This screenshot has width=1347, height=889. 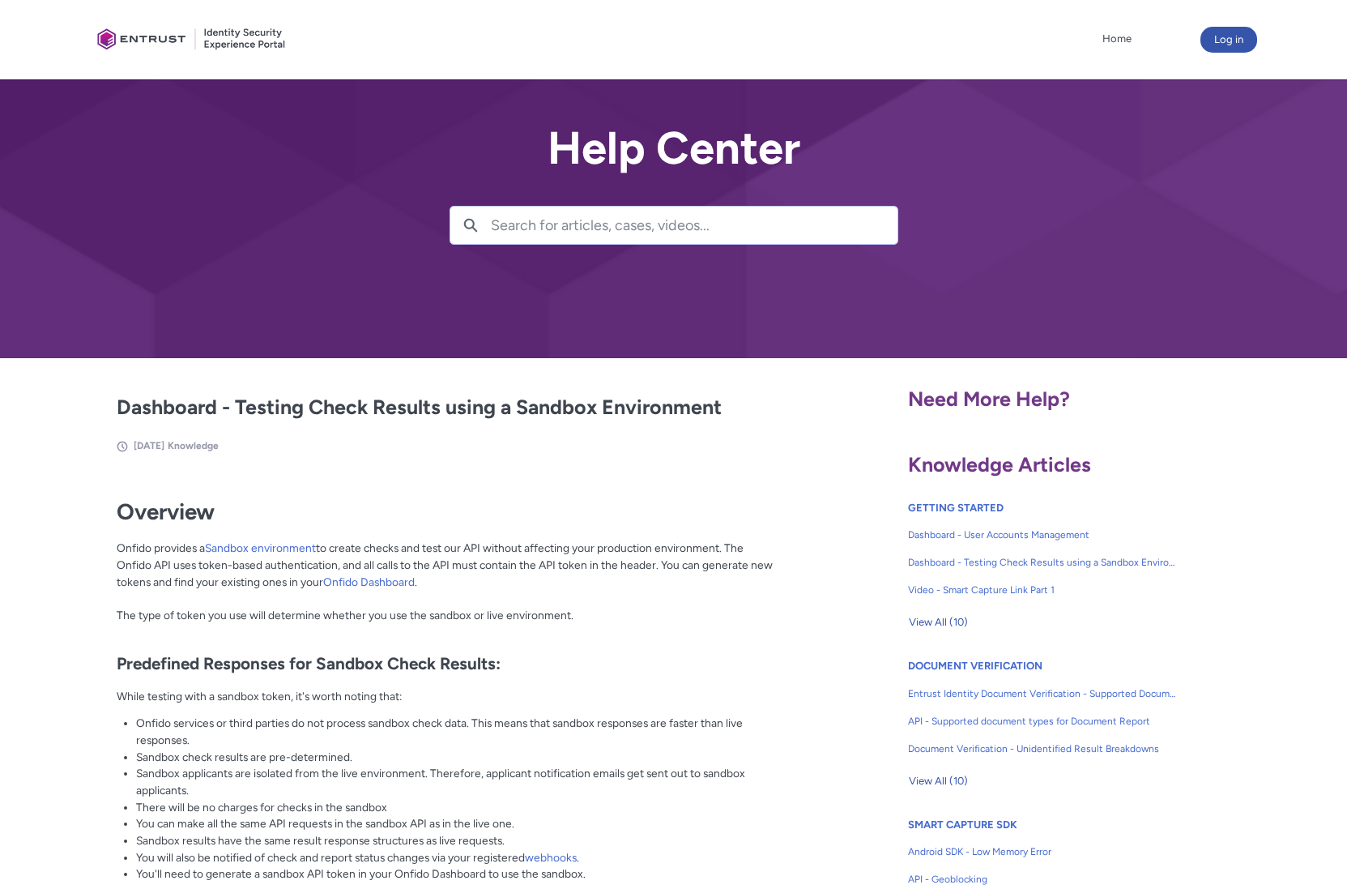 I want to click on li: Sandbox check results are pre-determined., so click(x=458, y=756).